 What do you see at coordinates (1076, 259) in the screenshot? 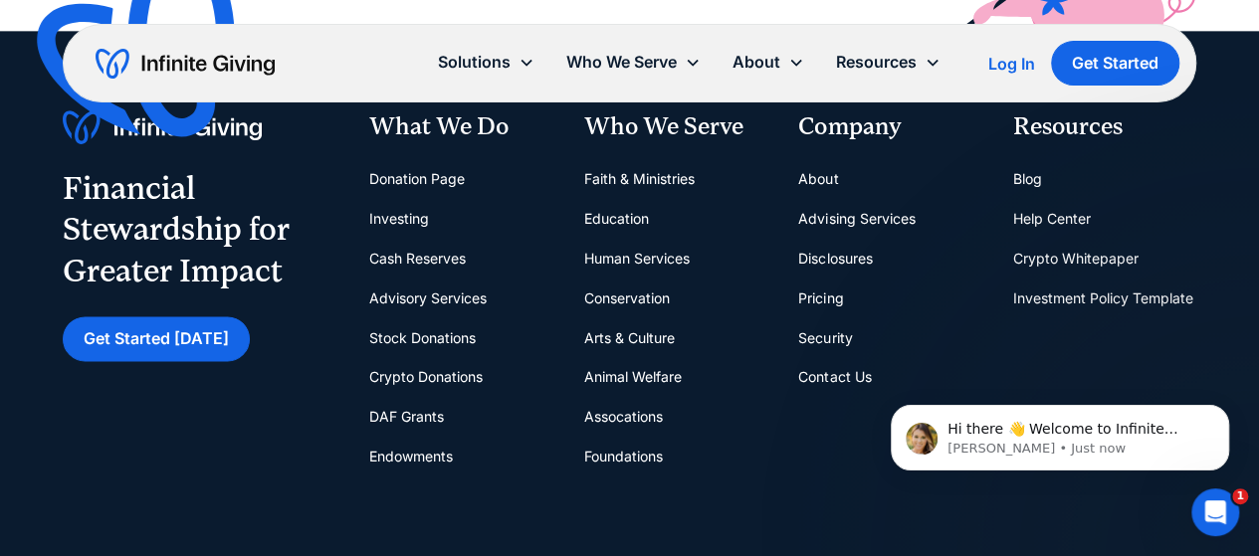
I see `a: Crypto Whitepaper` at bounding box center [1076, 259].